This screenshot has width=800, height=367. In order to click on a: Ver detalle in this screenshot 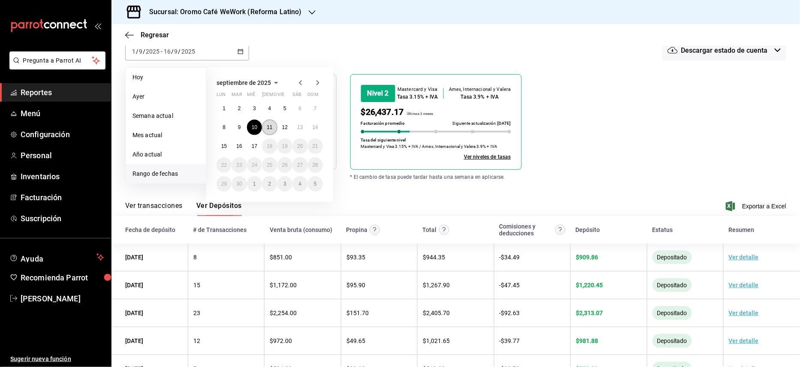, I will do `click(744, 313)`.